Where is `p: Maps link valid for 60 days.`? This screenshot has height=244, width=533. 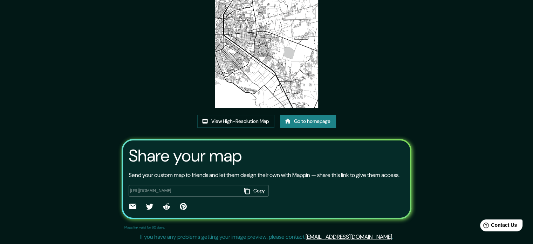 p: Maps link valid for 60 days. is located at coordinates (145, 227).